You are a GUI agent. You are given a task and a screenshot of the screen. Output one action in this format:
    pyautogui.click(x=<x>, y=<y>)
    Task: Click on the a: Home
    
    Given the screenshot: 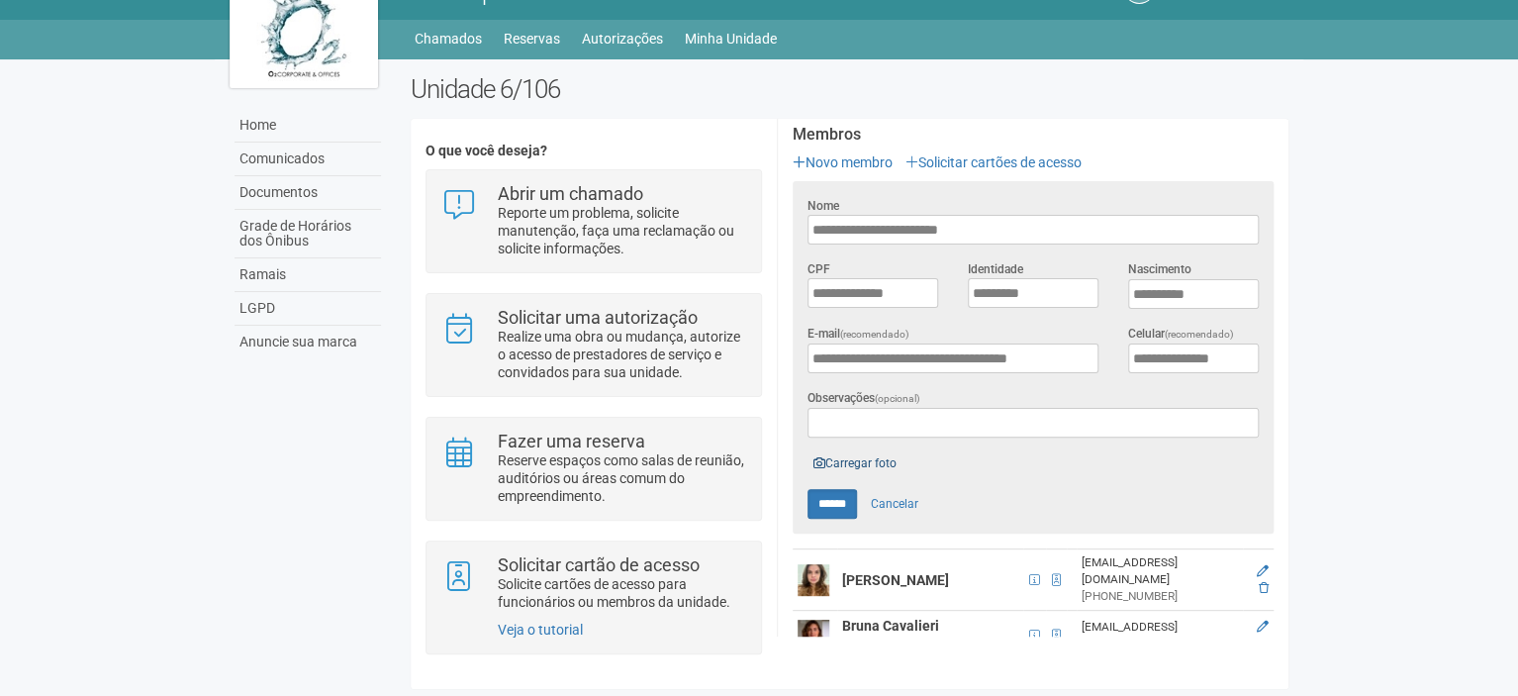 What is the action you would take?
    pyautogui.click(x=308, y=126)
    